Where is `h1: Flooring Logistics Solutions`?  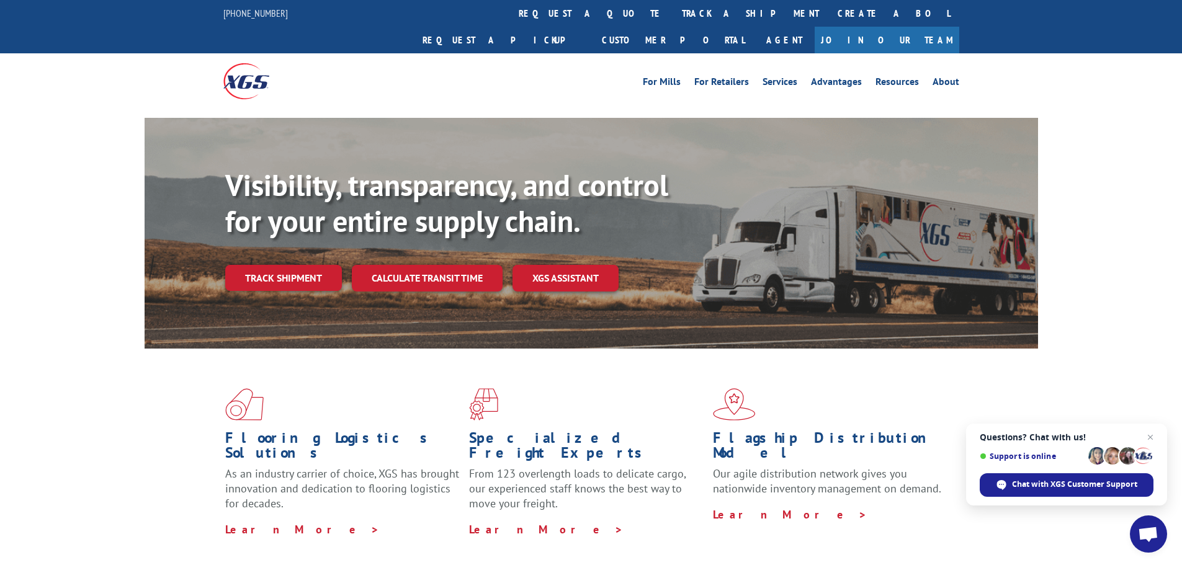
h1: Flooring Logistics Solutions is located at coordinates (342, 449).